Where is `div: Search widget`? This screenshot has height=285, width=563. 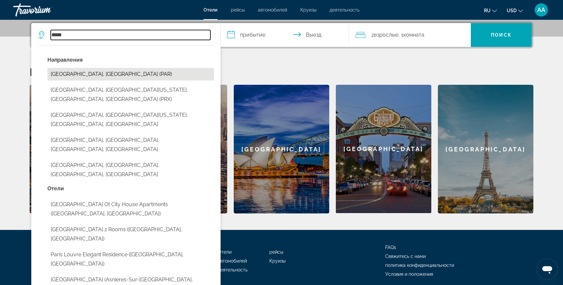
div: Search widget is located at coordinates (282, 35).